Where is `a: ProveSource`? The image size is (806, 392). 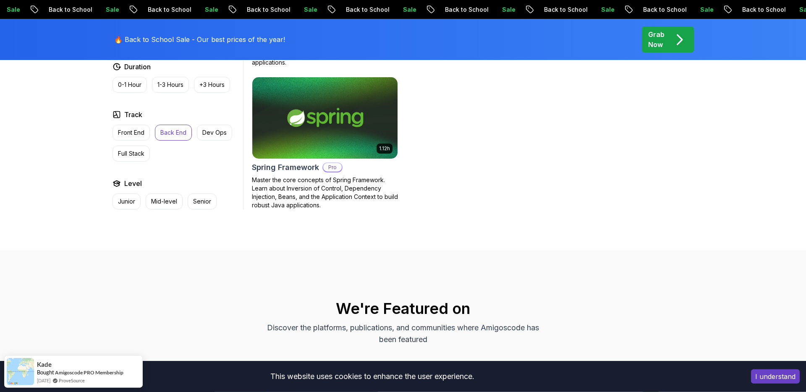 a: ProveSource is located at coordinates (72, 380).